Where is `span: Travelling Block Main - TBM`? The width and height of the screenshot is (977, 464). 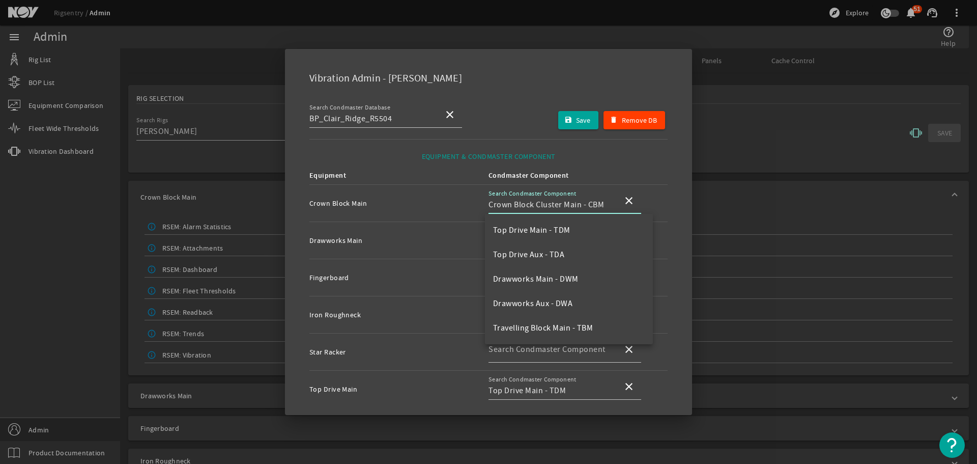
span: Travelling Block Main - TBM is located at coordinates (543, 328).